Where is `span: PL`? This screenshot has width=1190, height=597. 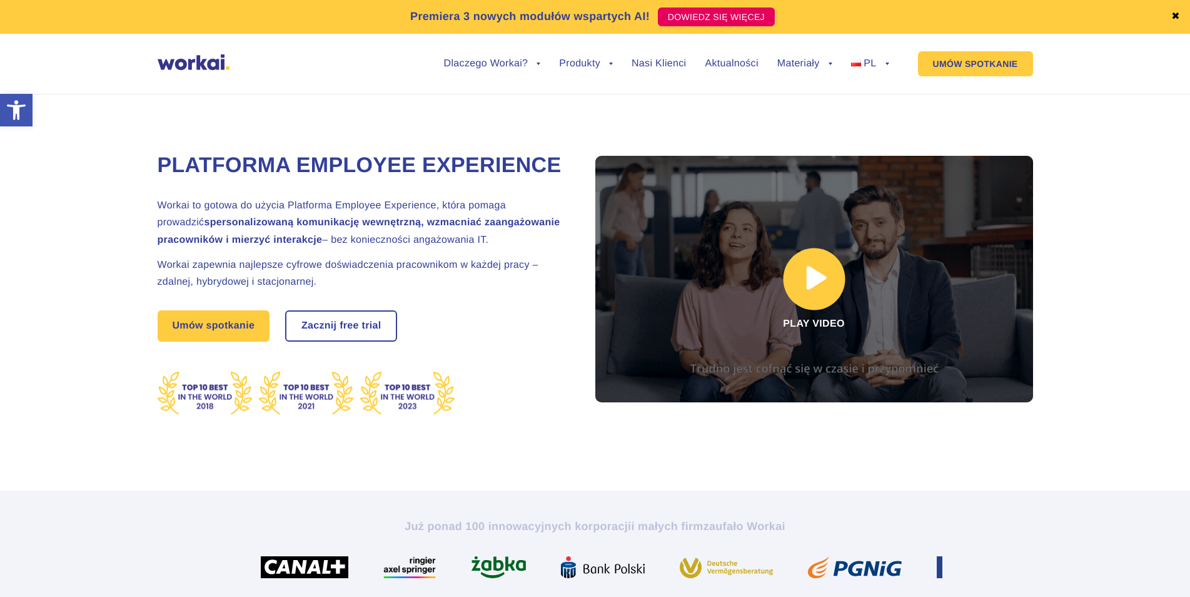 span: PL is located at coordinates (870, 63).